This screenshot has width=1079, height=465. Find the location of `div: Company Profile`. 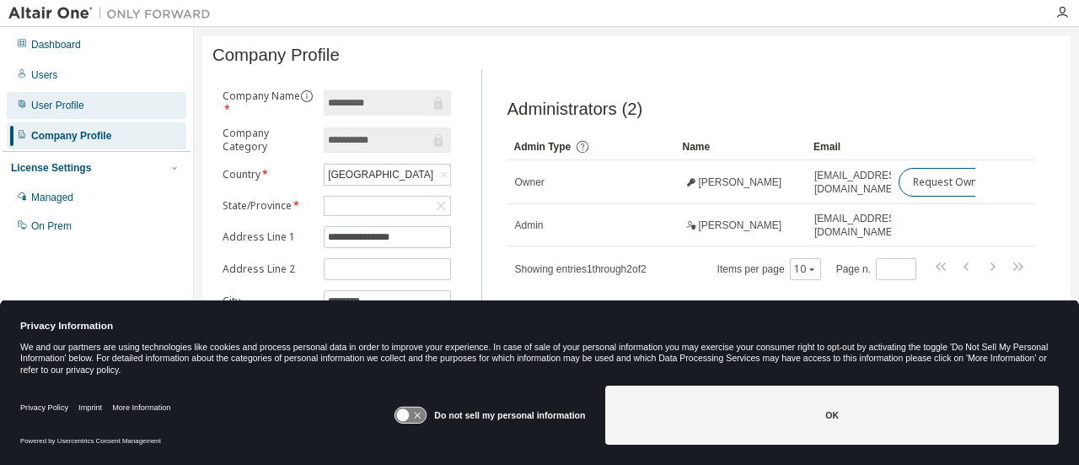

div: Company Profile is located at coordinates (71, 136).